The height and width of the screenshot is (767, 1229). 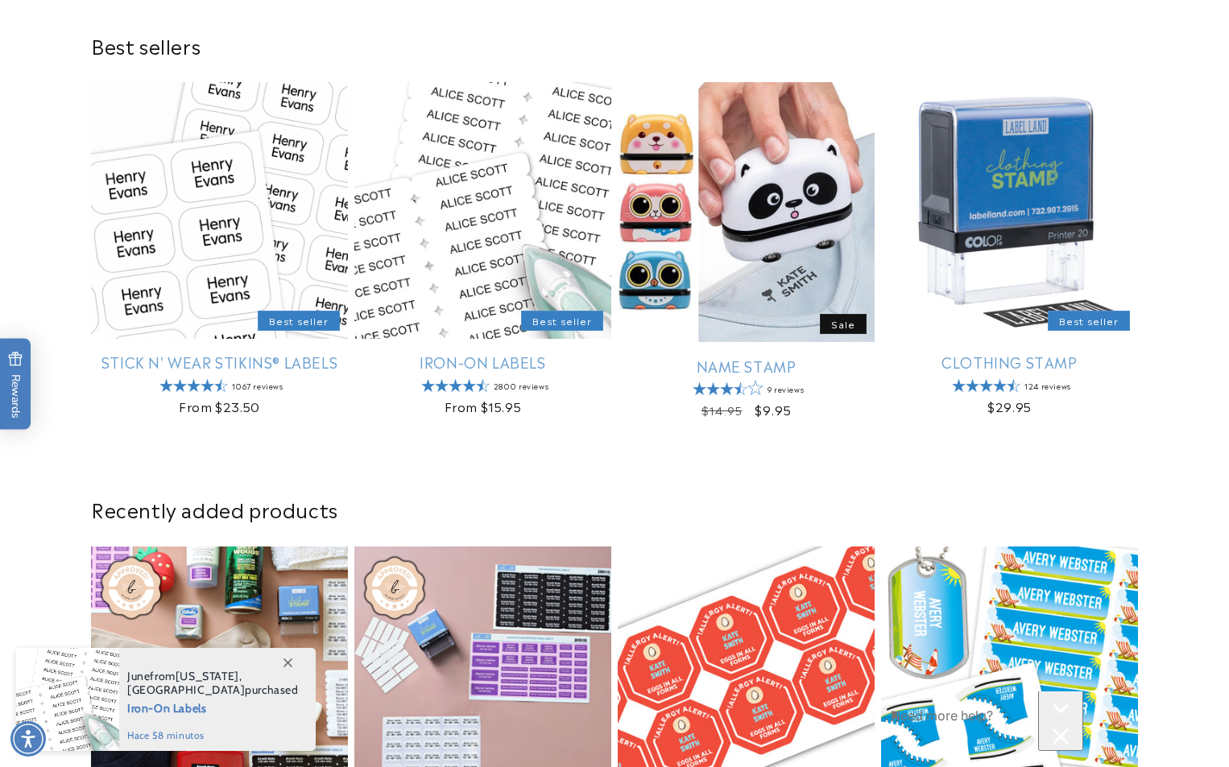 I want to click on div: Accessibility Menu, so click(x=28, y=739).